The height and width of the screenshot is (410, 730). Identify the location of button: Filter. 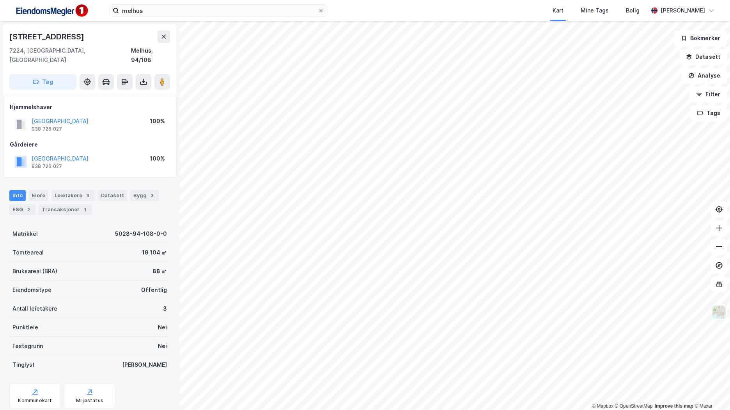
(709, 94).